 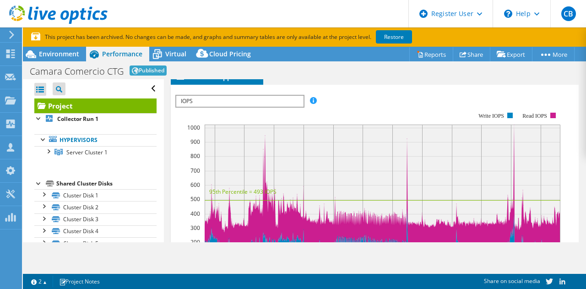 I want to click on text: 900, so click(x=195, y=141).